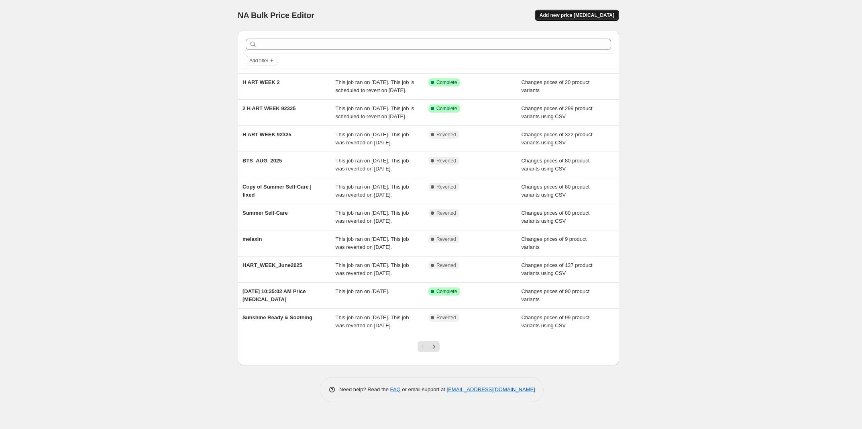 The image size is (862, 429). What do you see at coordinates (259, 61) in the screenshot?
I see `span: Add filter` at bounding box center [259, 61].